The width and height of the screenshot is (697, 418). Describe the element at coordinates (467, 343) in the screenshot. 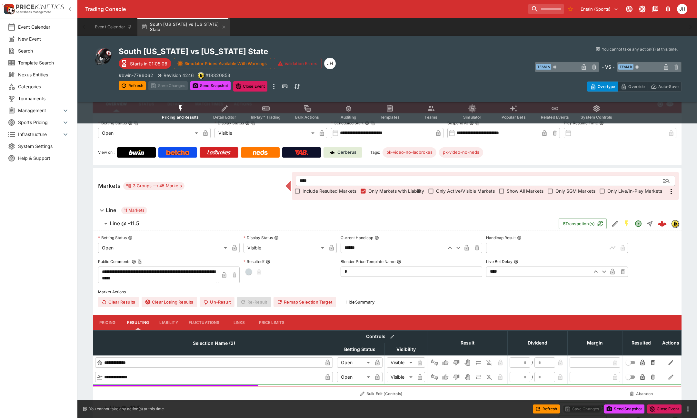

I see `th: Result` at that location.